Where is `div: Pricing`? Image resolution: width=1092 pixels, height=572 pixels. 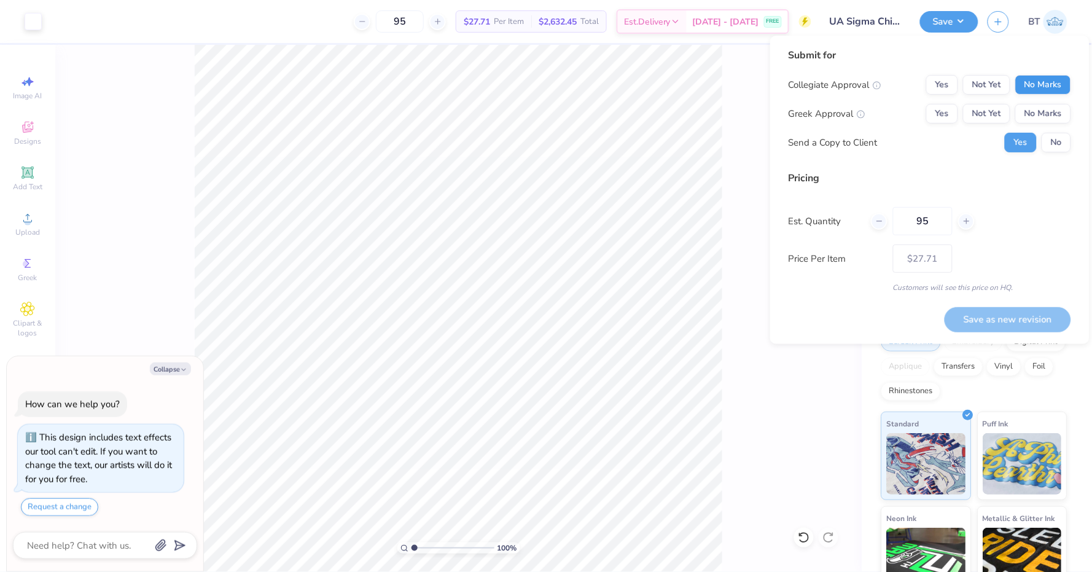 div: Pricing is located at coordinates (930, 178).